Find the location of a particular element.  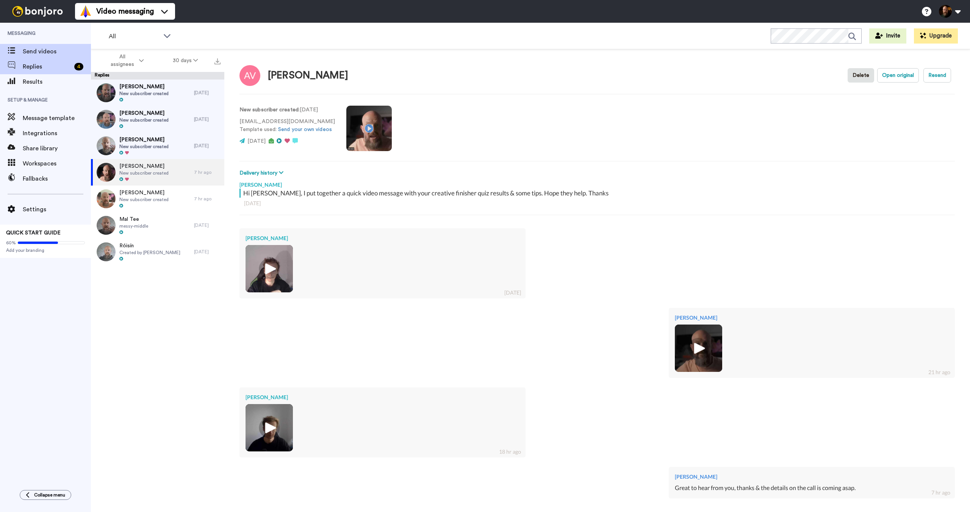

span: Add your branding is located at coordinates (45, 250).